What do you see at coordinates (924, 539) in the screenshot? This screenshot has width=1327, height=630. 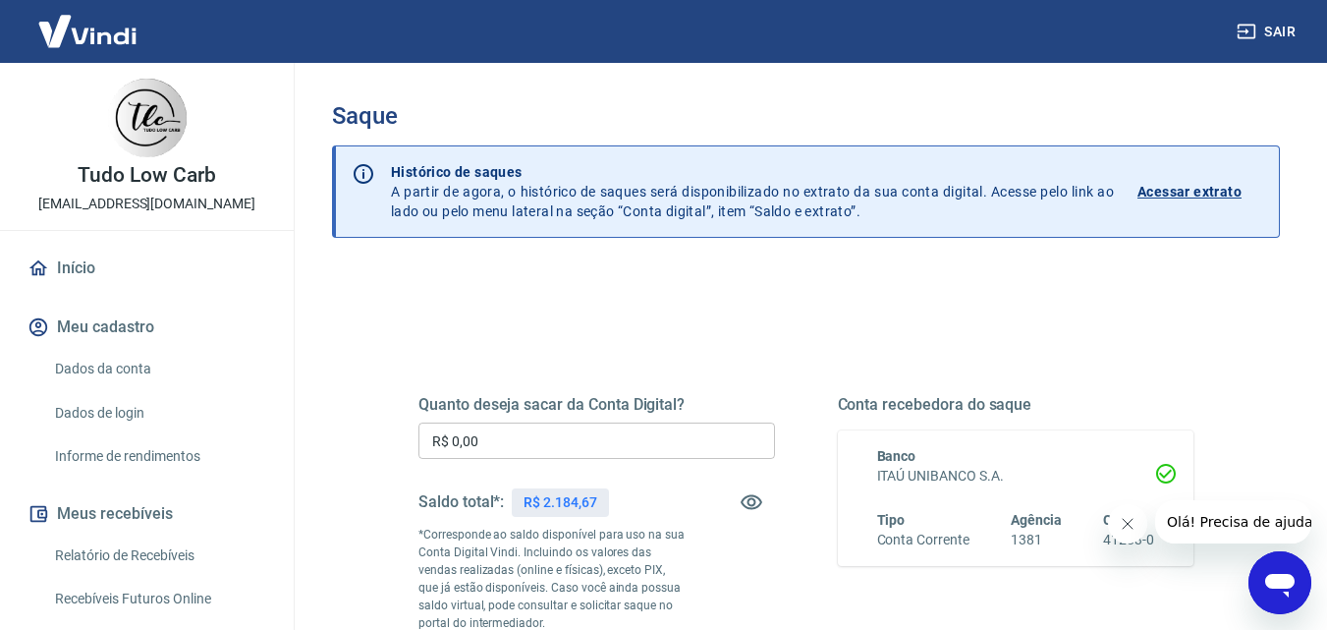 I see `h6: Conta Corrente` at bounding box center [924, 539].